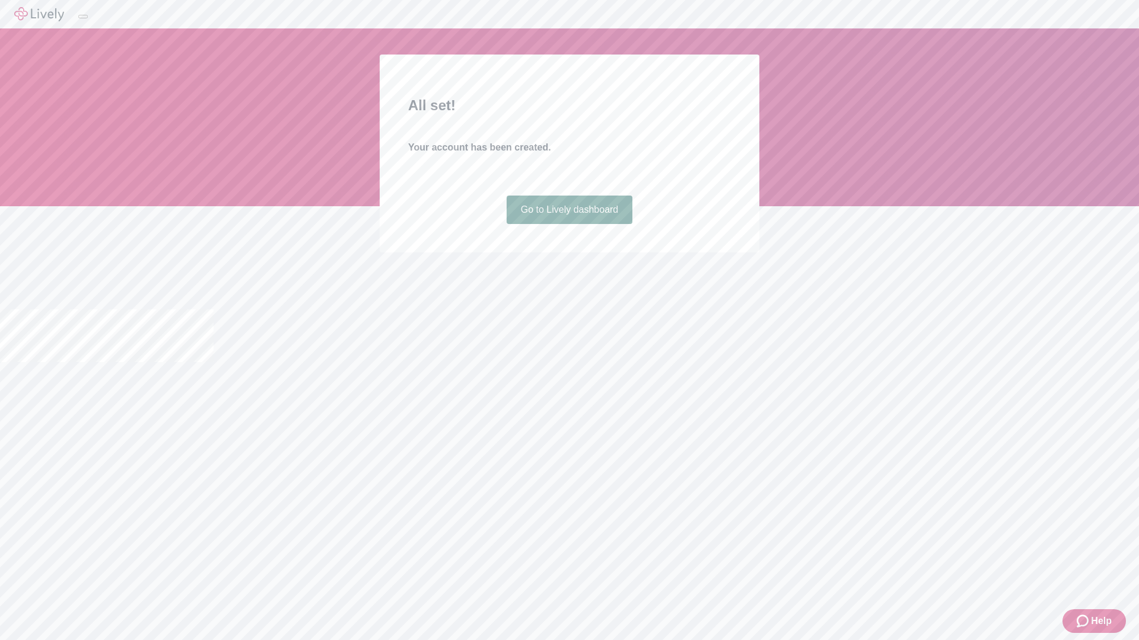 Image resolution: width=1139 pixels, height=640 pixels. What do you see at coordinates (1101, 622) in the screenshot?
I see `span: Help` at bounding box center [1101, 622].